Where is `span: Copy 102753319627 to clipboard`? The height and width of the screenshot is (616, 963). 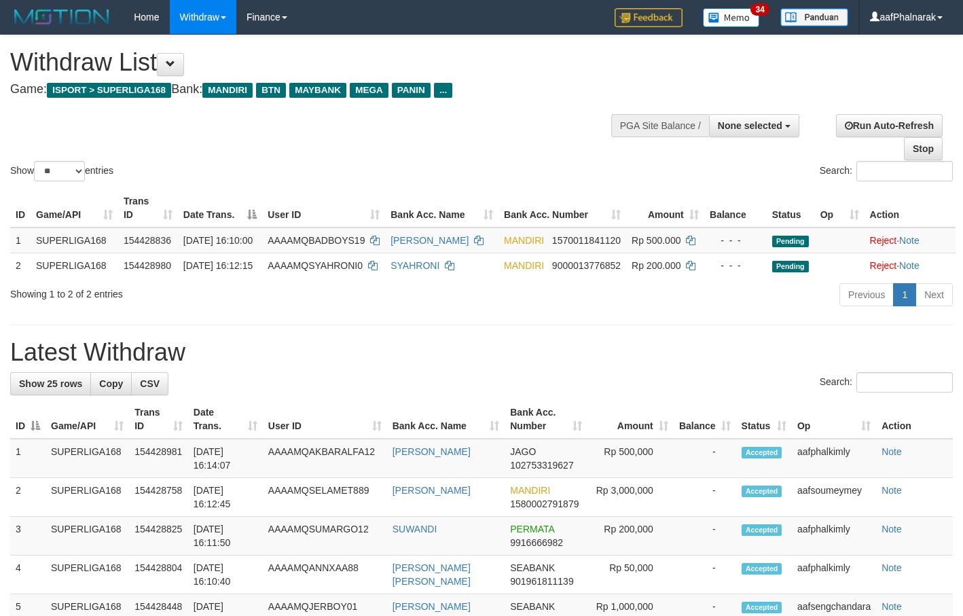 span: Copy 102753319627 to clipboard is located at coordinates (541, 465).